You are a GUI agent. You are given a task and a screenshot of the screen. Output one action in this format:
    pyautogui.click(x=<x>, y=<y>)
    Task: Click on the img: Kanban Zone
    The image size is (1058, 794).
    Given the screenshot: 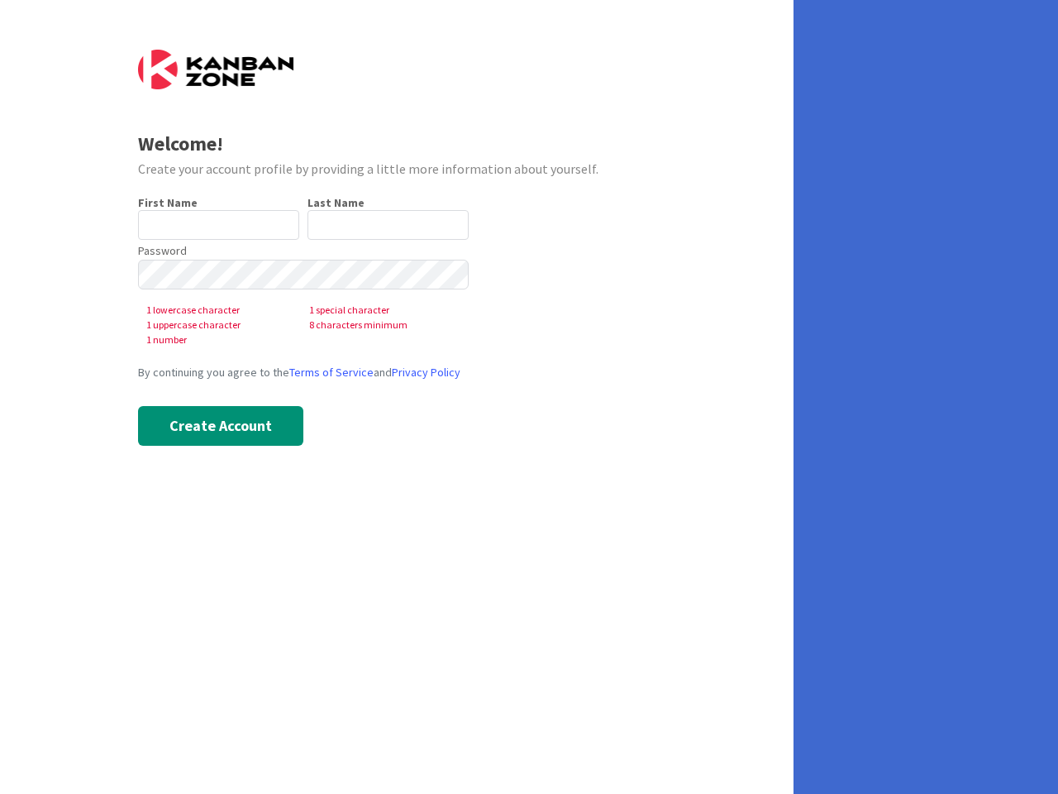 What is the action you would take?
    pyautogui.click(x=216, y=69)
    